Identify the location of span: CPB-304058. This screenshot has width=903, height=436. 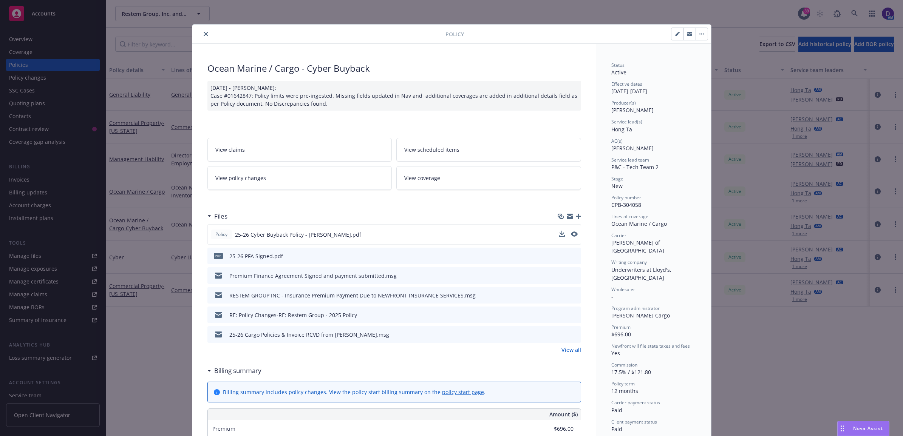
(626, 205).